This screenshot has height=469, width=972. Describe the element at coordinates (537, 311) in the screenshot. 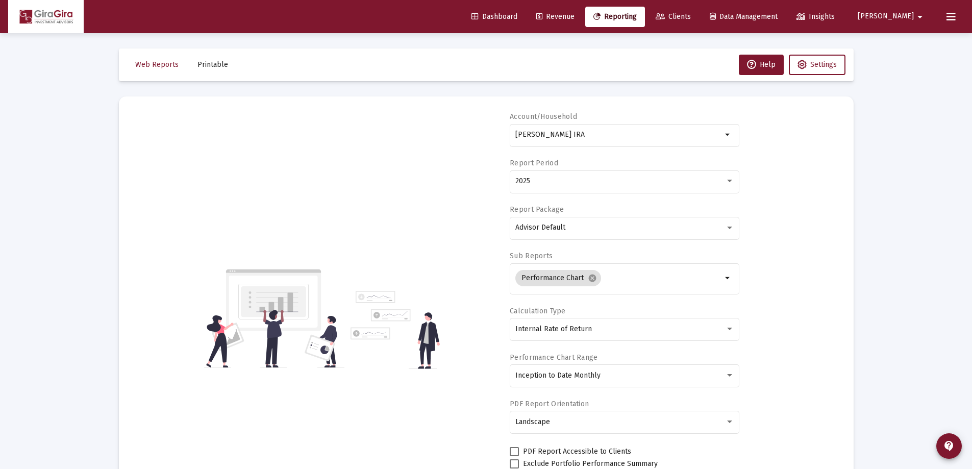

I see `label: Calculation Type` at that location.